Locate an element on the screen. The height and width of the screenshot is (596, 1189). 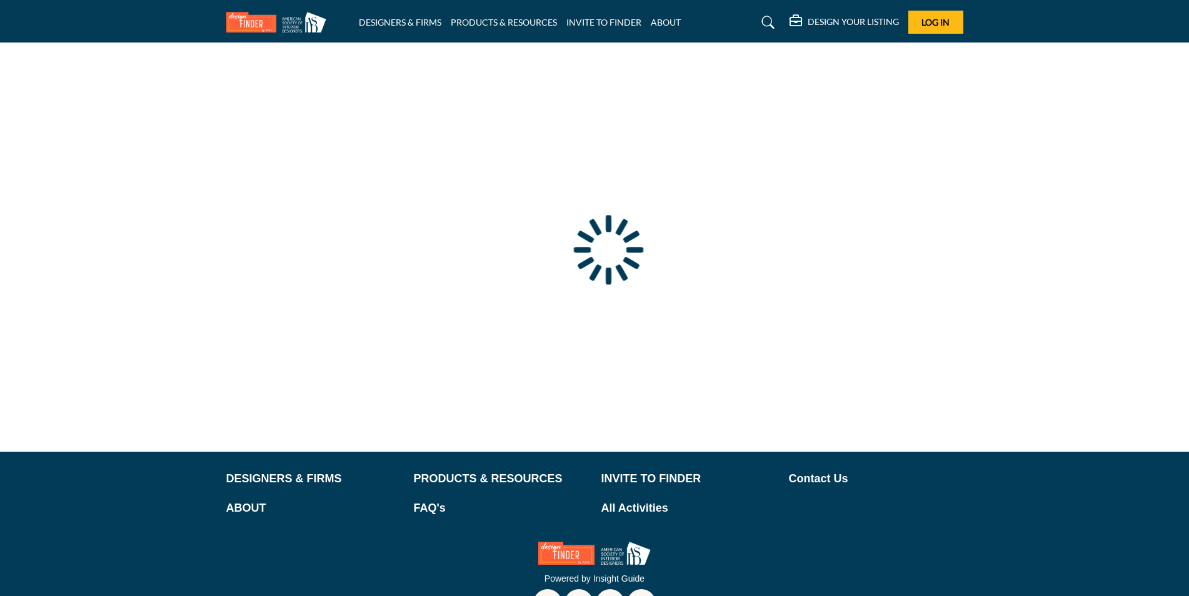
a: Search is located at coordinates (766, 23).